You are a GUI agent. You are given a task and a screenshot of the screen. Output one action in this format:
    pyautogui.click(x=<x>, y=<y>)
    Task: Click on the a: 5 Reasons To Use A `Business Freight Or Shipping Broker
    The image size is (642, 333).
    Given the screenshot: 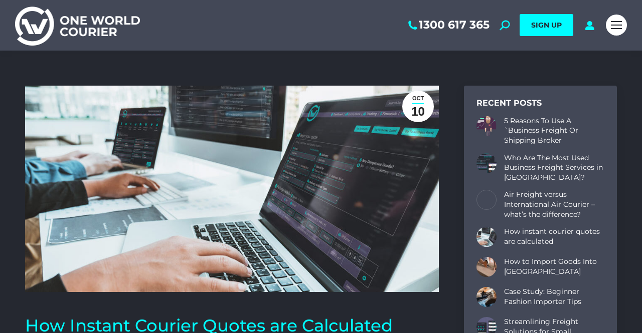 What is the action you would take?
    pyautogui.click(x=554, y=131)
    